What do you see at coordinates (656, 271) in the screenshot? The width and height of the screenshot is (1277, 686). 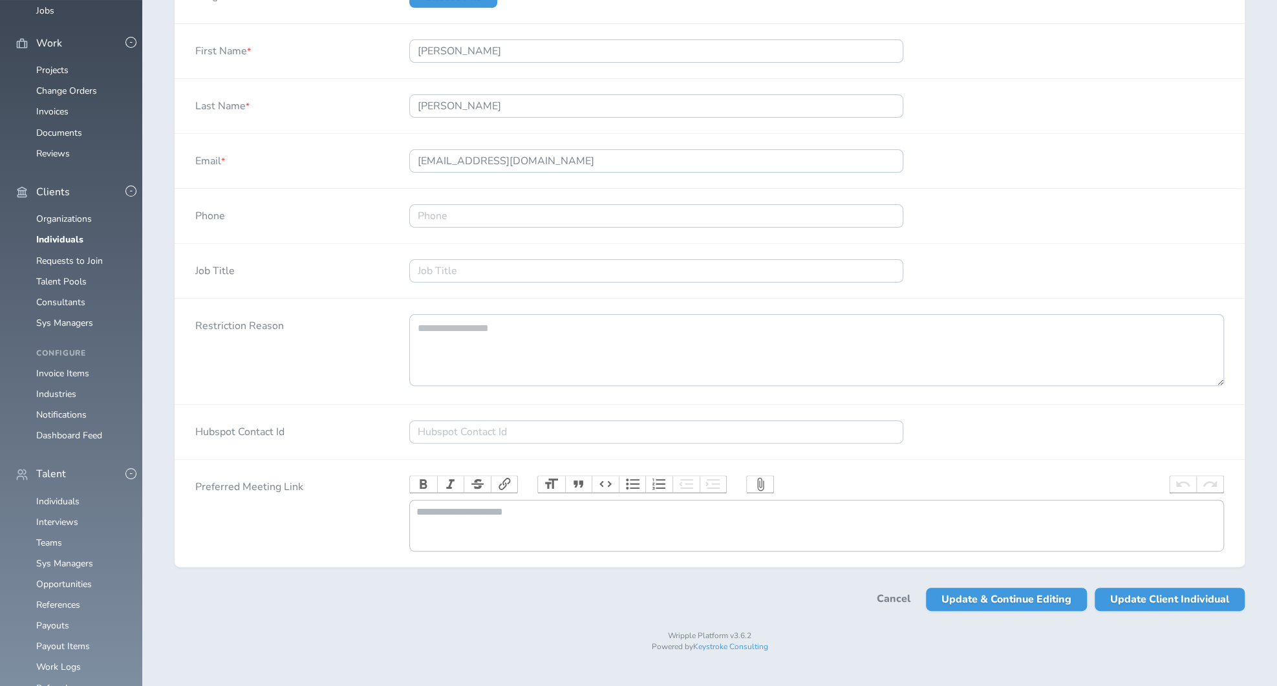 I see `input: Job Title` at bounding box center [656, 271].